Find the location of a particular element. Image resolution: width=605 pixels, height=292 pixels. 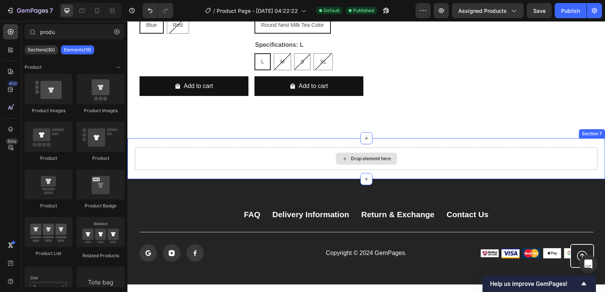

div: 450 is located at coordinates (12, 84).